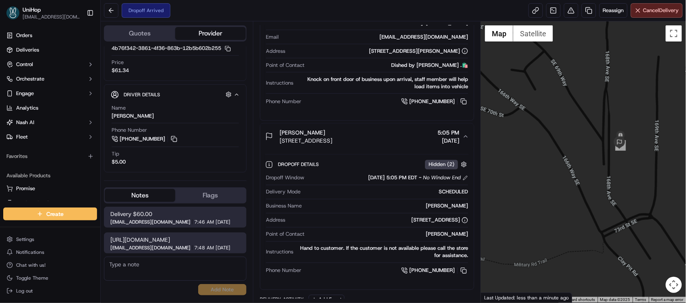 The image size is (686, 303). I want to click on img: UniHop, so click(13, 13).